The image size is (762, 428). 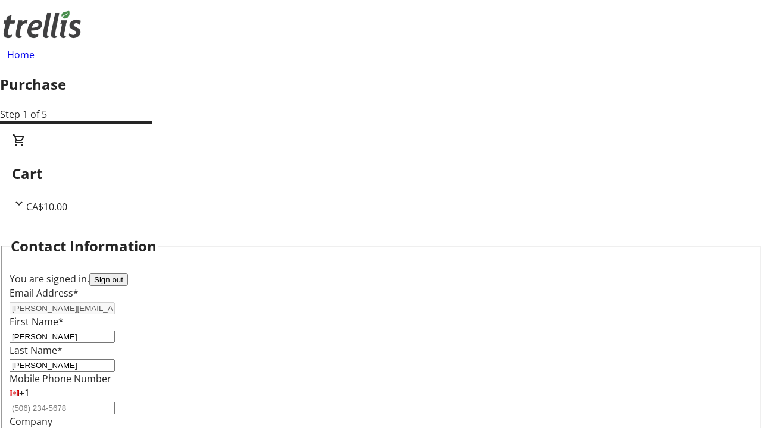 What do you see at coordinates (31, 422) in the screenshot?
I see `label: Company` at bounding box center [31, 422].